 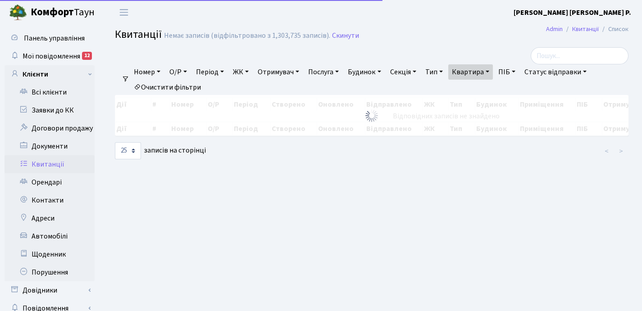 I want to click on a: Всі клієнти, so click(x=50, y=92).